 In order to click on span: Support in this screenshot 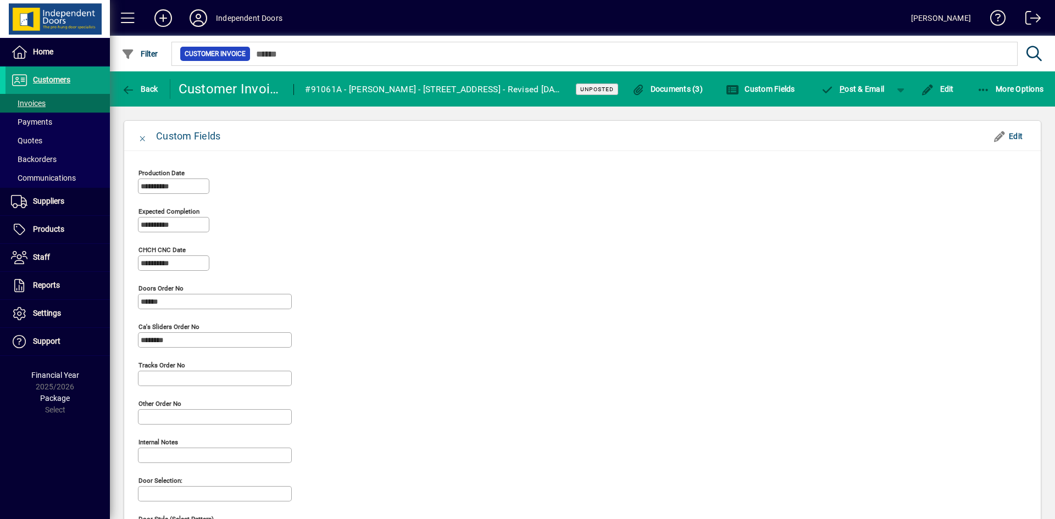, I will do `click(47, 341)`.